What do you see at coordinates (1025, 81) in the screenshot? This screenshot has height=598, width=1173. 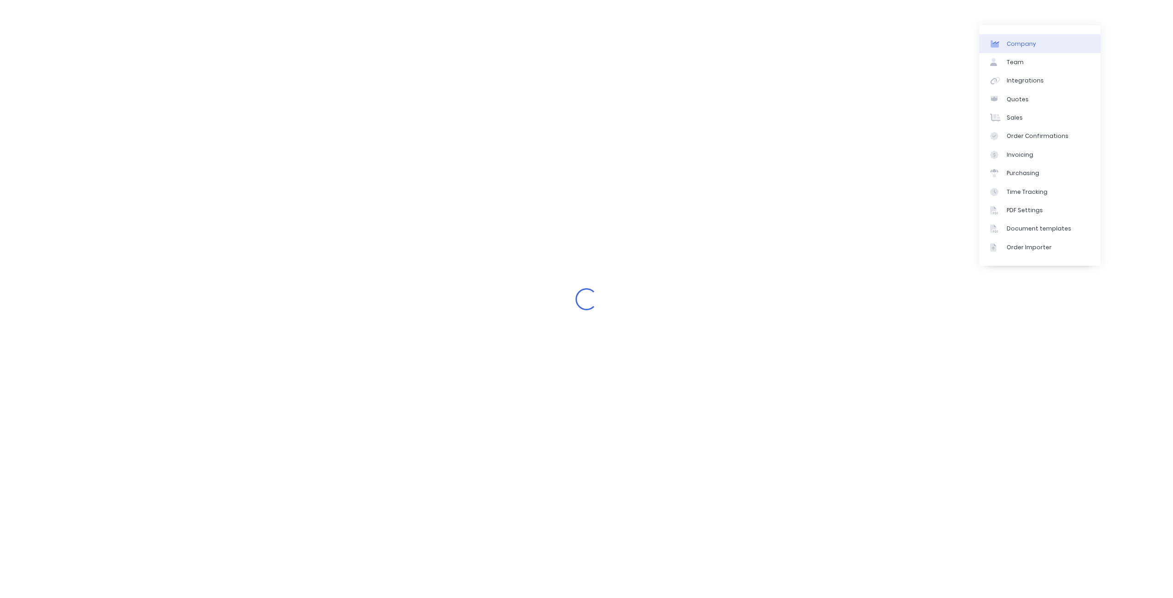 I see `div: Integrations` at bounding box center [1025, 81].